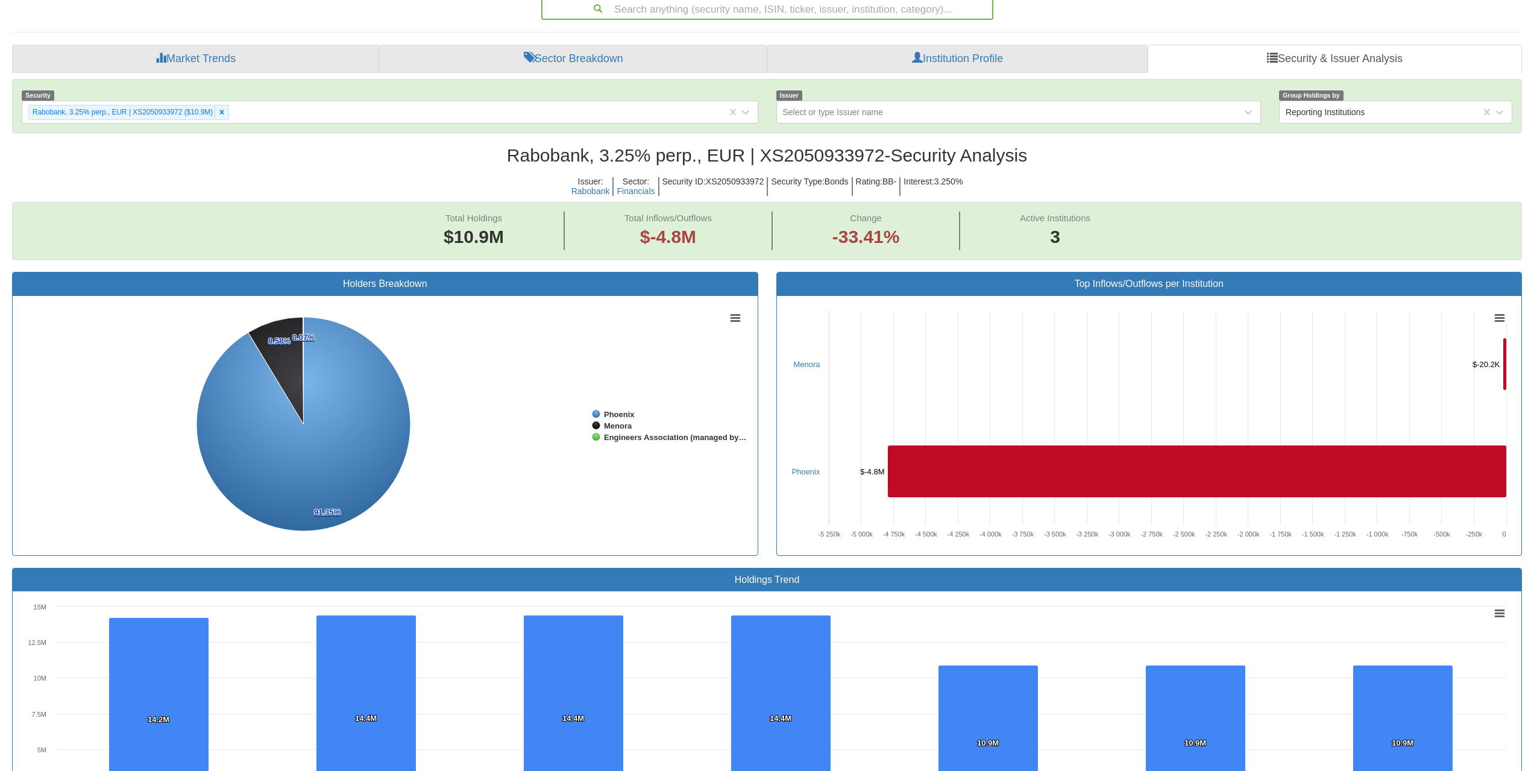 This screenshot has height=771, width=1534. What do you see at coordinates (474, 218) in the screenshot?
I see `span: Total Holdings` at bounding box center [474, 218].